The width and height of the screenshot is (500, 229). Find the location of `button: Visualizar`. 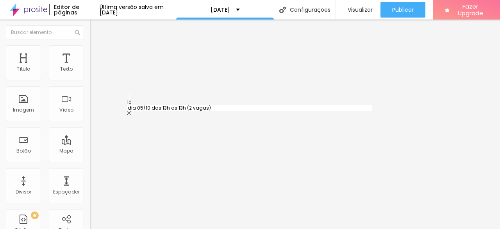

button: Visualizar is located at coordinates (358, 10).